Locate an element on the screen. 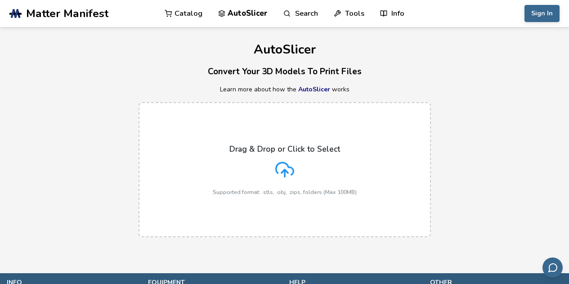 This screenshot has width=569, height=284. button: Send feedback via email is located at coordinates (552, 267).